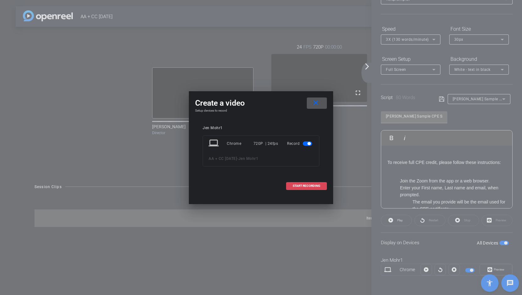 This screenshot has height=295, width=522. I want to click on span: START RECORDING, so click(307, 186).